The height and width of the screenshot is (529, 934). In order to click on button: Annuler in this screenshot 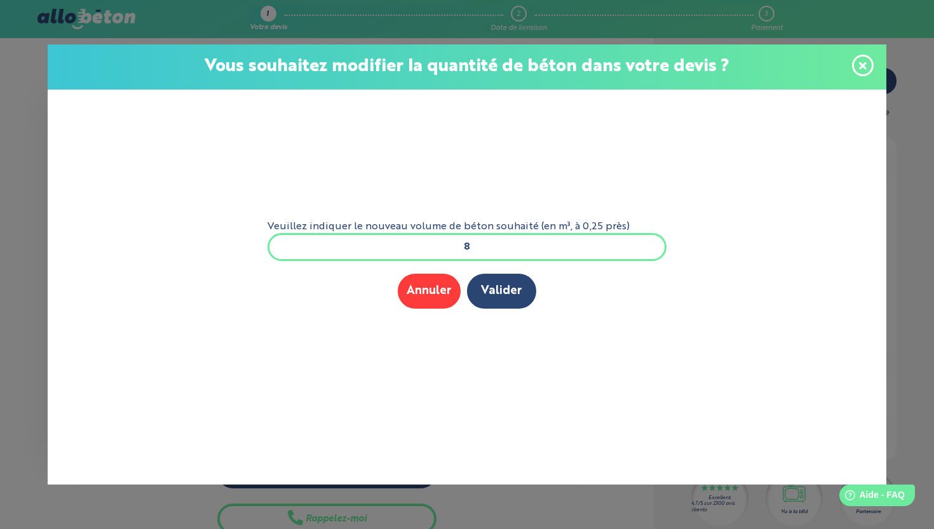, I will do `click(429, 291)`.